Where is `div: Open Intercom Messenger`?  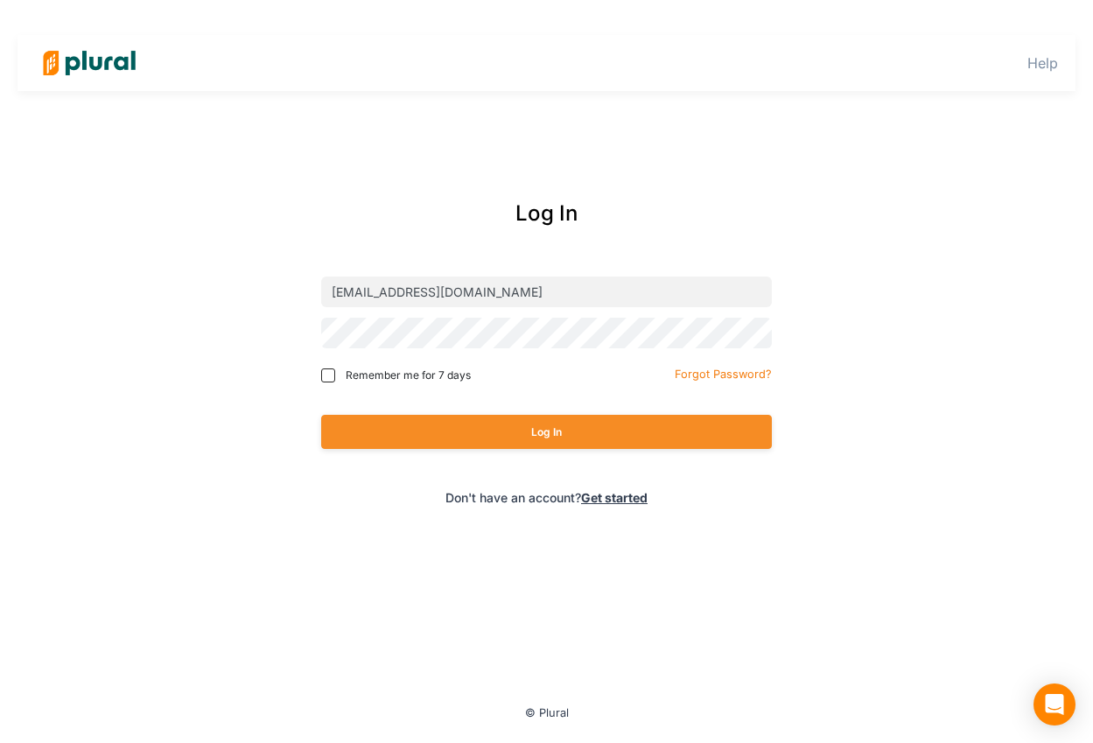
div: Open Intercom Messenger is located at coordinates (1055, 705).